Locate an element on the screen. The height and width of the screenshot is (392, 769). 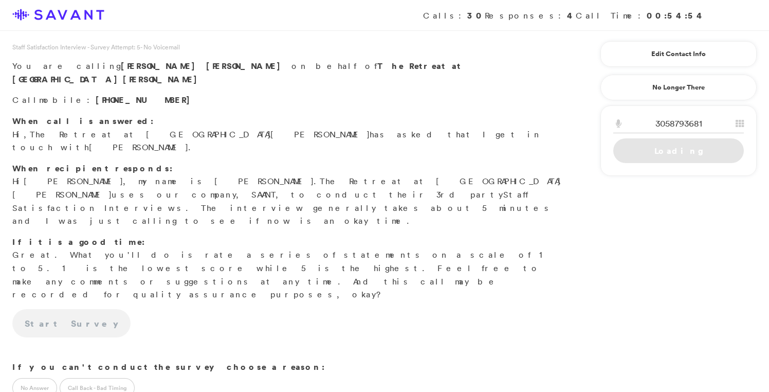
a: Start Survey is located at coordinates (71, 323).